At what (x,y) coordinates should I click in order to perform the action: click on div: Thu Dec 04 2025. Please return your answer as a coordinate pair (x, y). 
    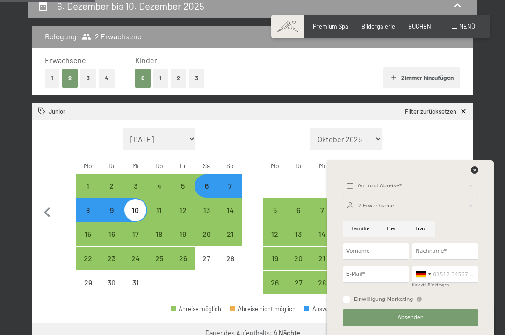
    Looking at the image, I should click on (159, 186).